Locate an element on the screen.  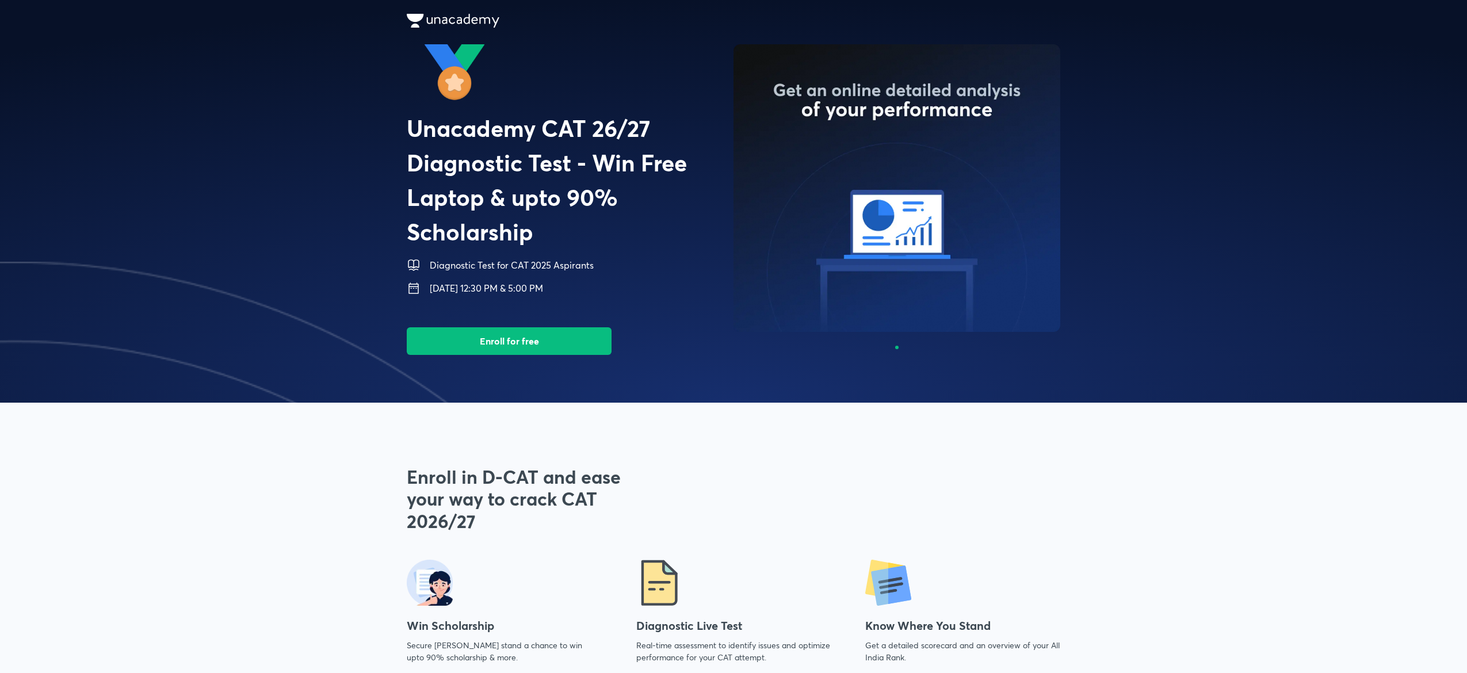
img: book is located at coordinates (414, 265).